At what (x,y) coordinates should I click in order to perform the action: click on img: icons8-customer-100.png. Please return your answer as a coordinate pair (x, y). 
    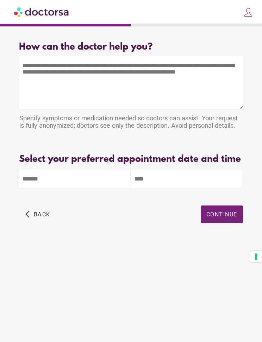
    Looking at the image, I should click on (248, 12).